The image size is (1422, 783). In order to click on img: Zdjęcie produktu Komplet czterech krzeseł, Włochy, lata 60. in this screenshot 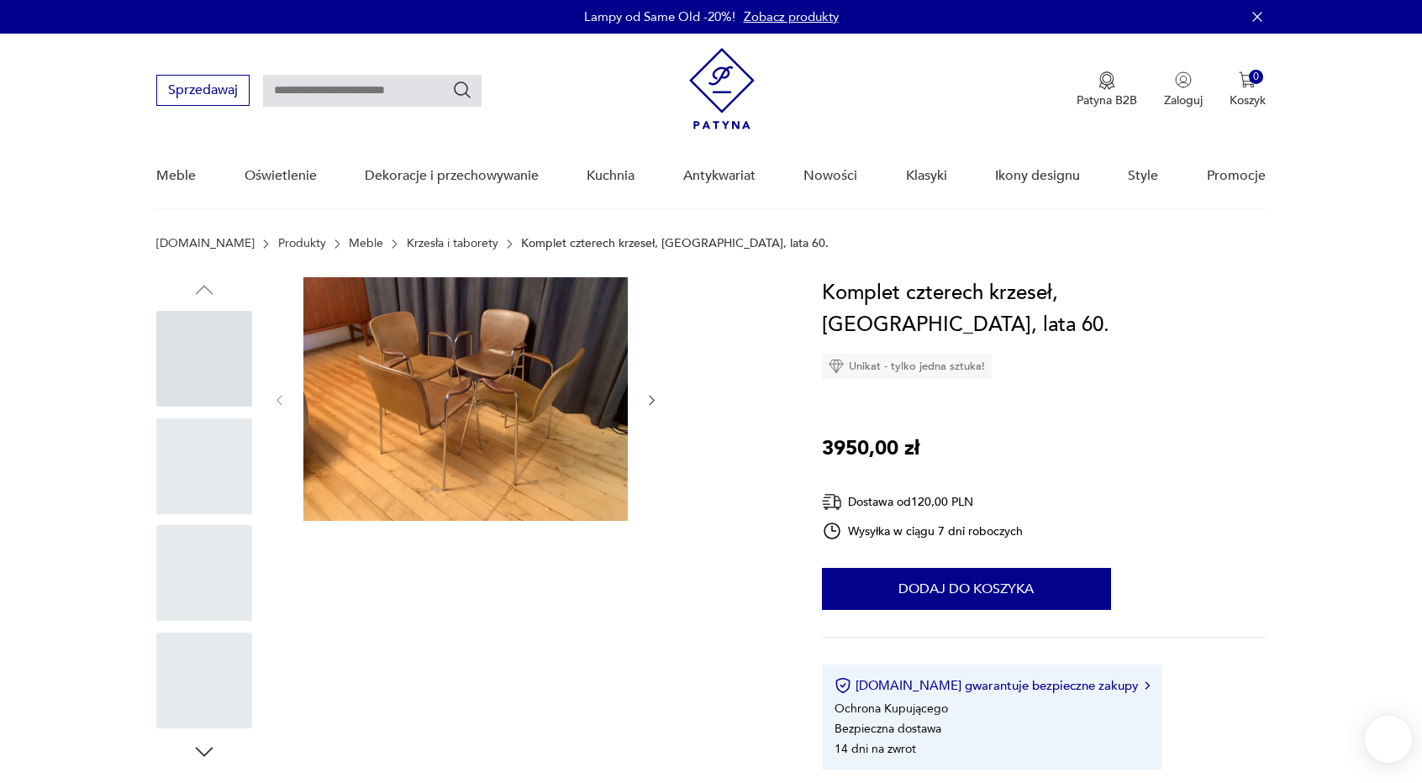, I will do `click(466, 399)`.